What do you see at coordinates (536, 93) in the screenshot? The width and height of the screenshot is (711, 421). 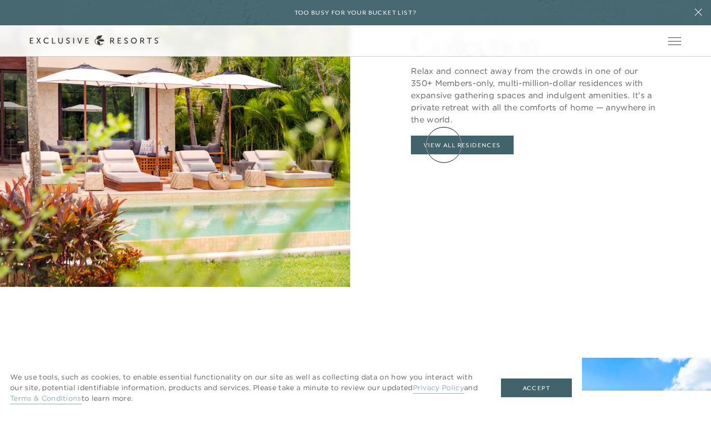 I see `p: Relax and connect away from the crowds in one of our 350+ Members-only, multi-million-dollar resi...` at bounding box center [536, 93].